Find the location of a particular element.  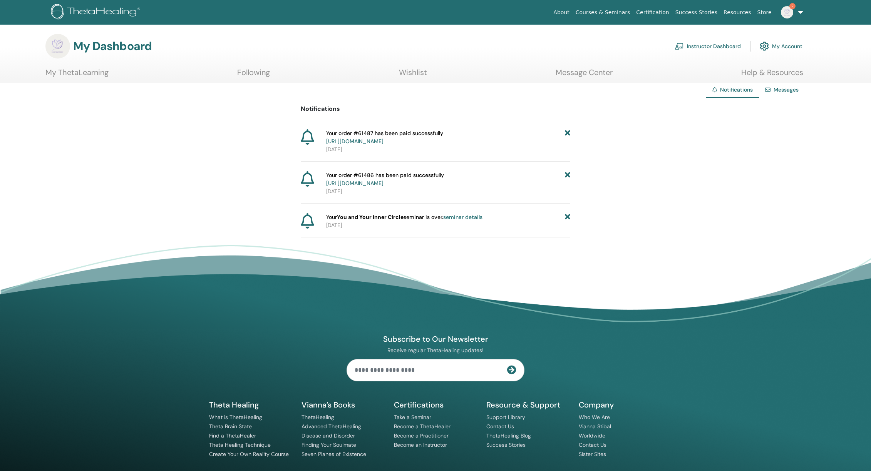

a: Instructor Dashboard is located at coordinates (708, 46).